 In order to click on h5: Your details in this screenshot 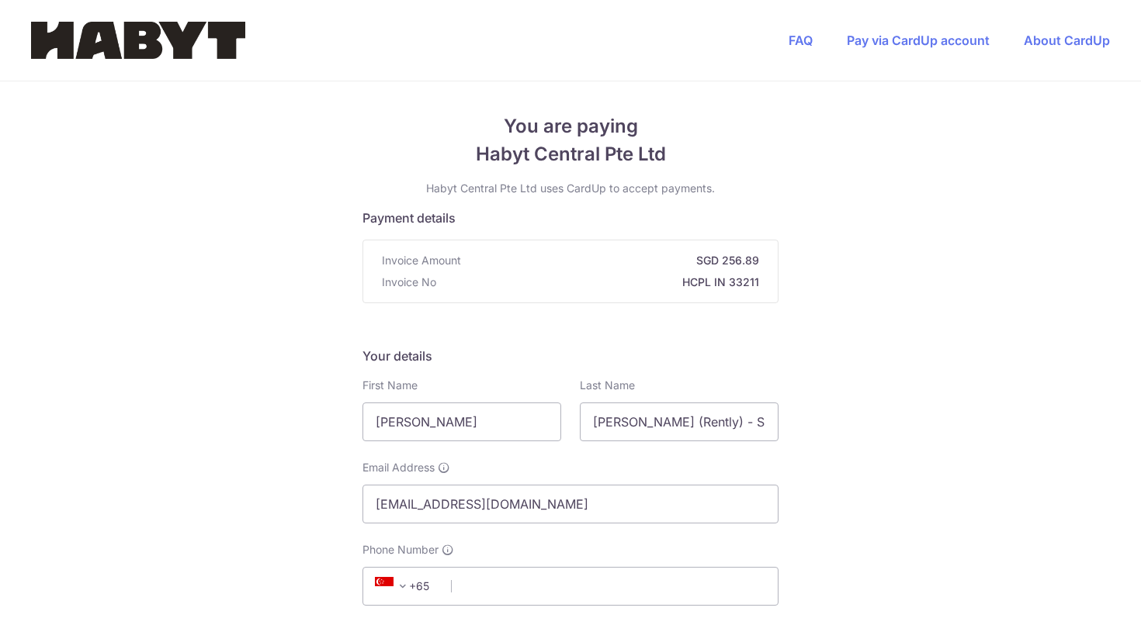, I will do `click(570, 356)`.